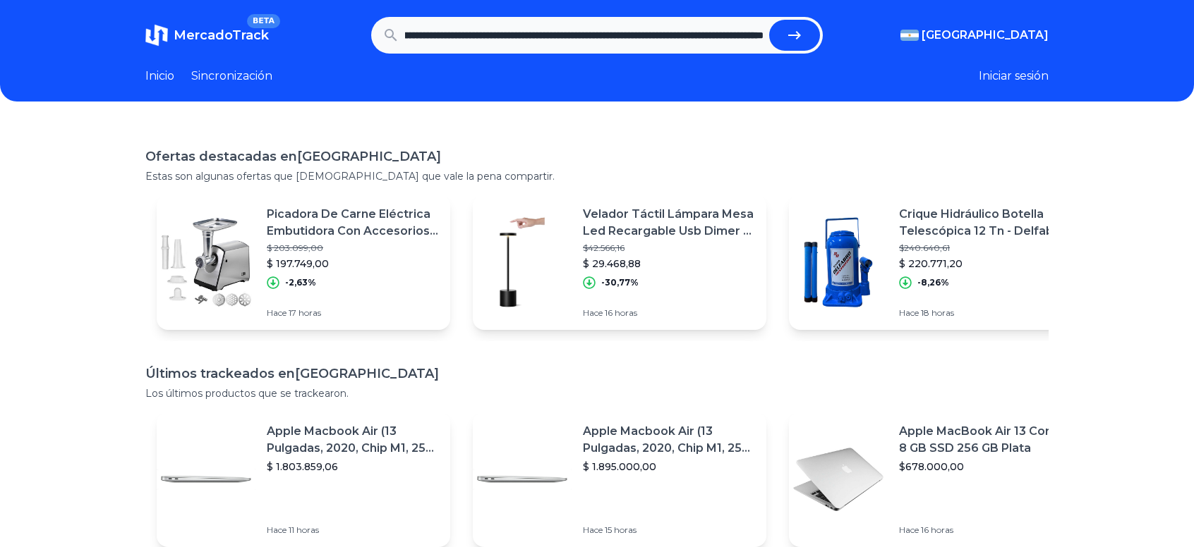 This screenshot has width=1194, height=547. I want to click on font: 15 horas, so click(620, 530).